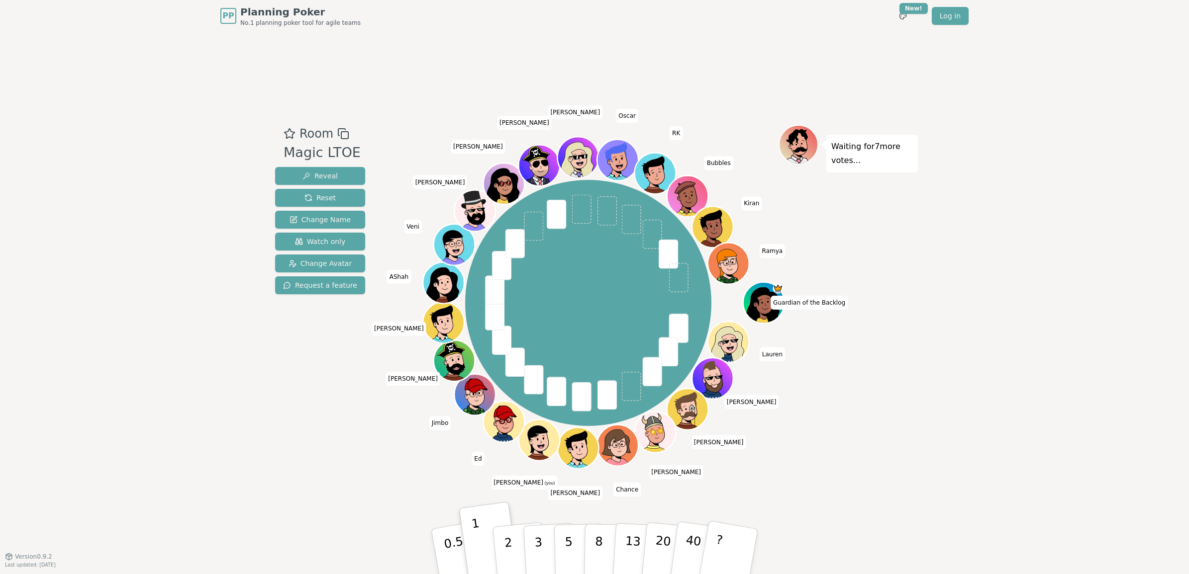  What do you see at coordinates (778, 288) in the screenshot?
I see `span: Guardian of the Backlog is the host` at bounding box center [778, 288].